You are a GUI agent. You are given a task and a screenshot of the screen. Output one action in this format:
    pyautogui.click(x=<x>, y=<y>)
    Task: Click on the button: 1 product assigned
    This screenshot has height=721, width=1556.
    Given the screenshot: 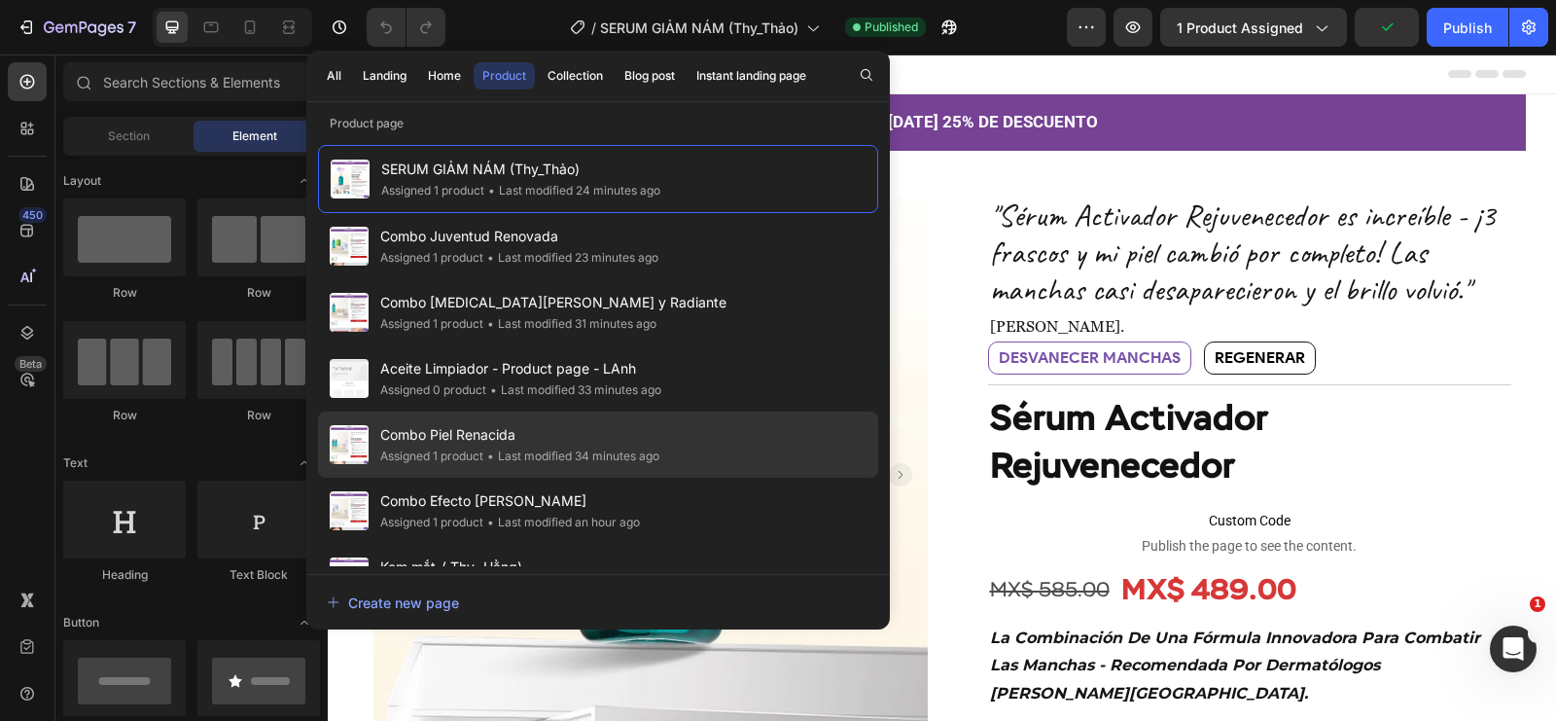 What is the action you would take?
    pyautogui.click(x=1254, y=27)
    